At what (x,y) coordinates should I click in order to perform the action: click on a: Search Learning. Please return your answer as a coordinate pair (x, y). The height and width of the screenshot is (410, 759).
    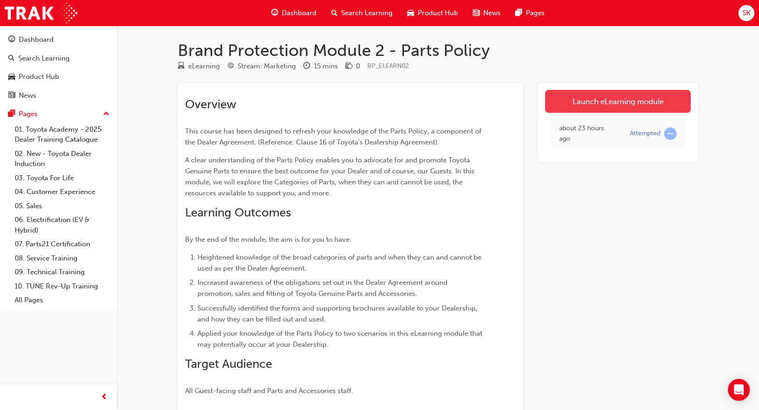
    Looking at the image, I should click on (58, 58).